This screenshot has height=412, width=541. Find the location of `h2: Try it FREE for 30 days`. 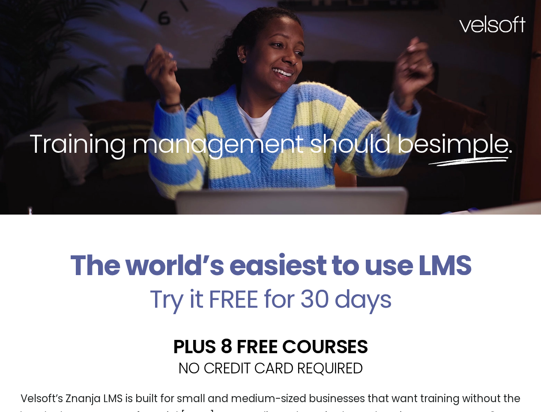

h2: Try it FREE for 30 days is located at coordinates (270, 299).